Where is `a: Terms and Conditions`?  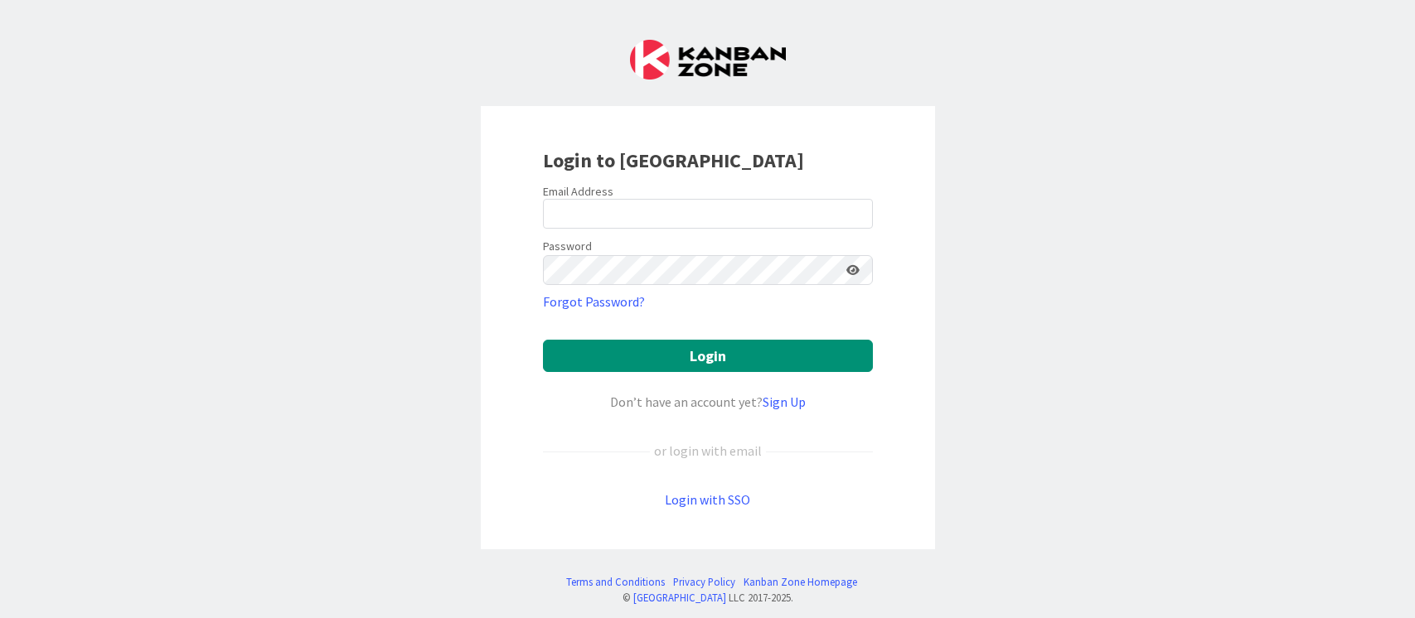
a: Terms and Conditions is located at coordinates (615, 582).